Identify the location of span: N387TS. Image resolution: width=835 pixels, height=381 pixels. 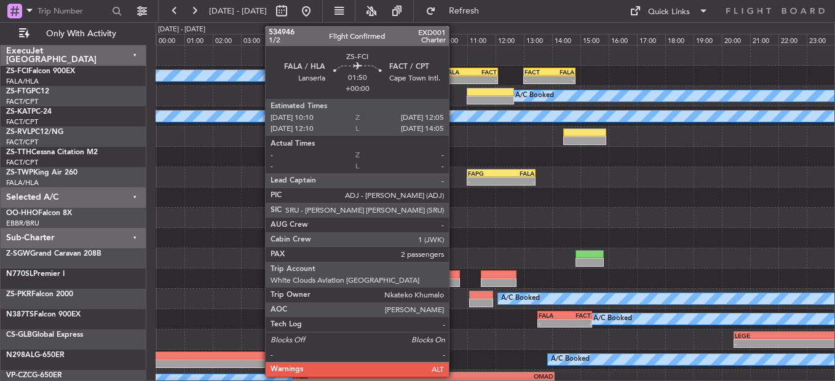
(20, 315).